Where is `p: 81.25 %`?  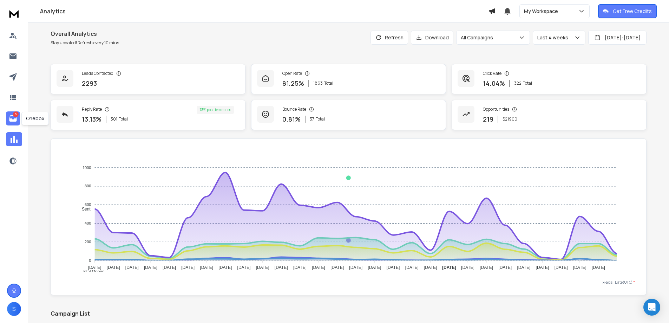
p: 81.25 % is located at coordinates (293, 83).